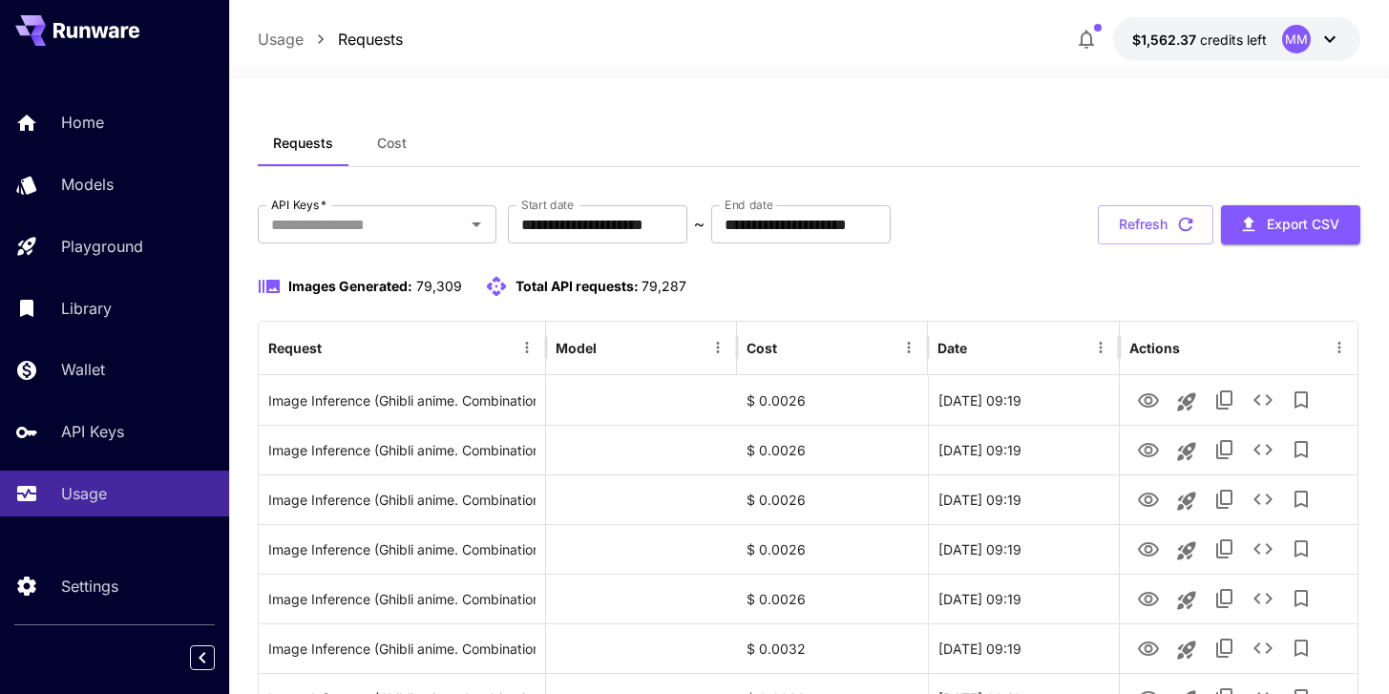  What do you see at coordinates (439, 285) in the screenshot?
I see `span: 79,309` at bounding box center [439, 285].